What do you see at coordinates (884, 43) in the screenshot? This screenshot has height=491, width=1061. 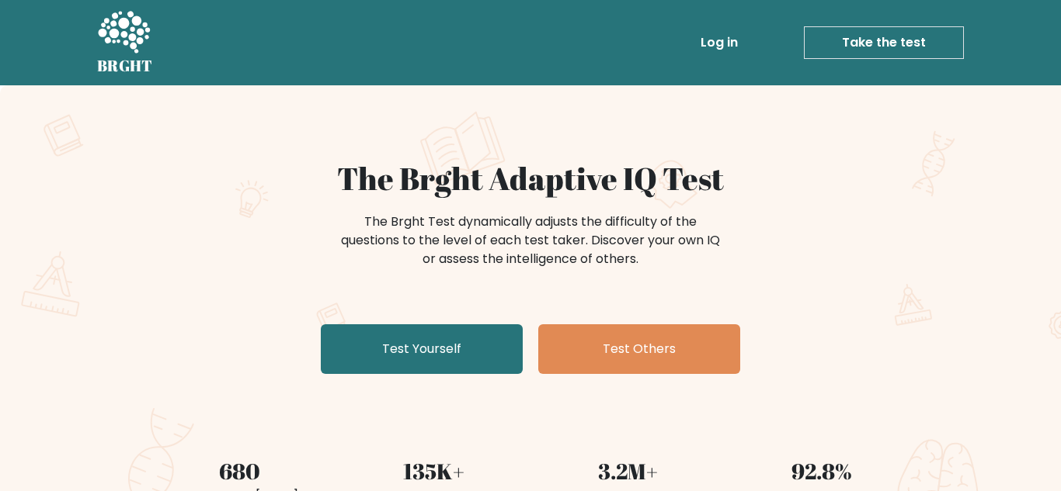 I see `a: Take the test` at bounding box center [884, 43].